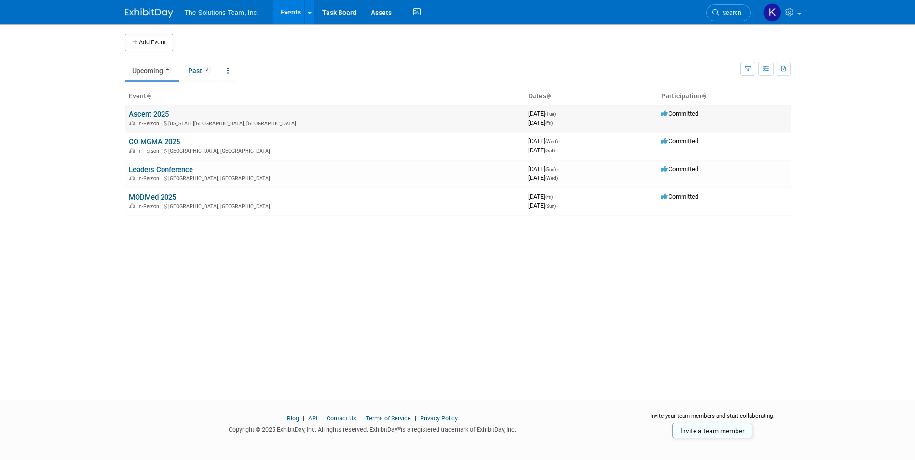  I want to click on a: Contact Us, so click(341, 418).